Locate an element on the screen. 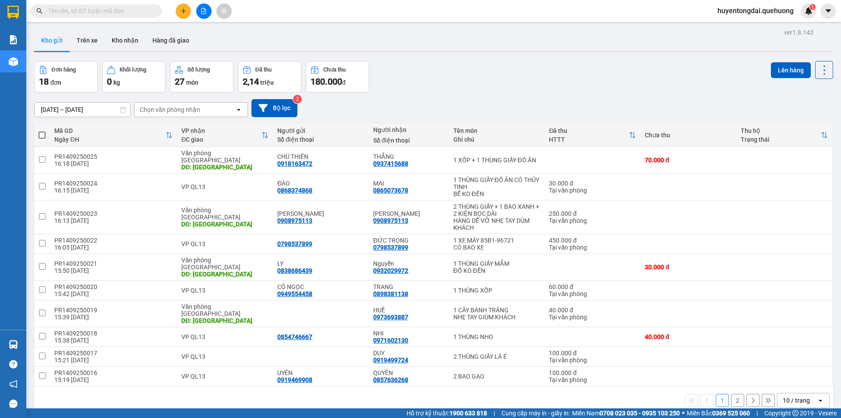  button: aim is located at coordinates (224, 11).